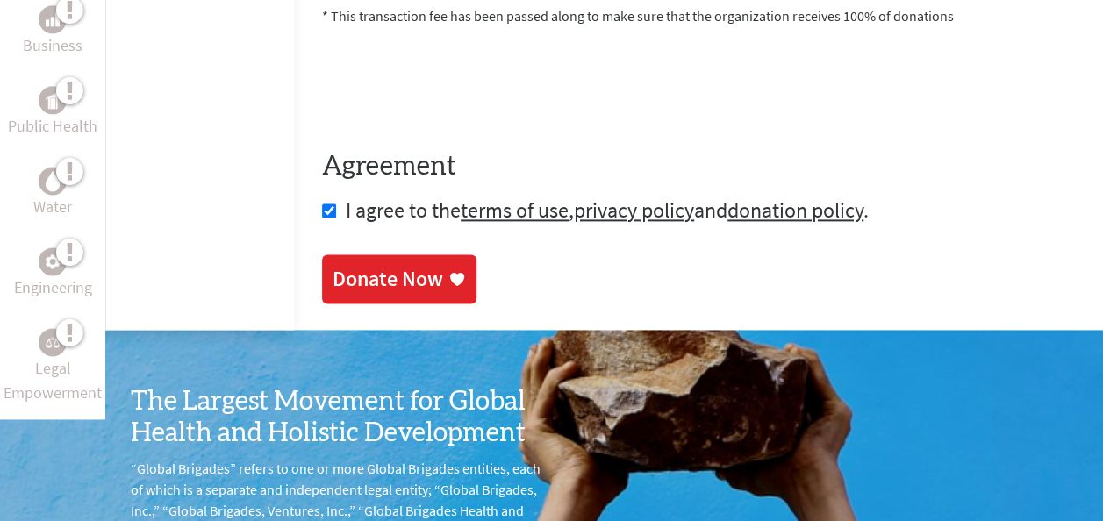 This screenshot has width=1103, height=521. Describe the element at coordinates (399, 279) in the screenshot. I see `a: Donate Now` at that location.